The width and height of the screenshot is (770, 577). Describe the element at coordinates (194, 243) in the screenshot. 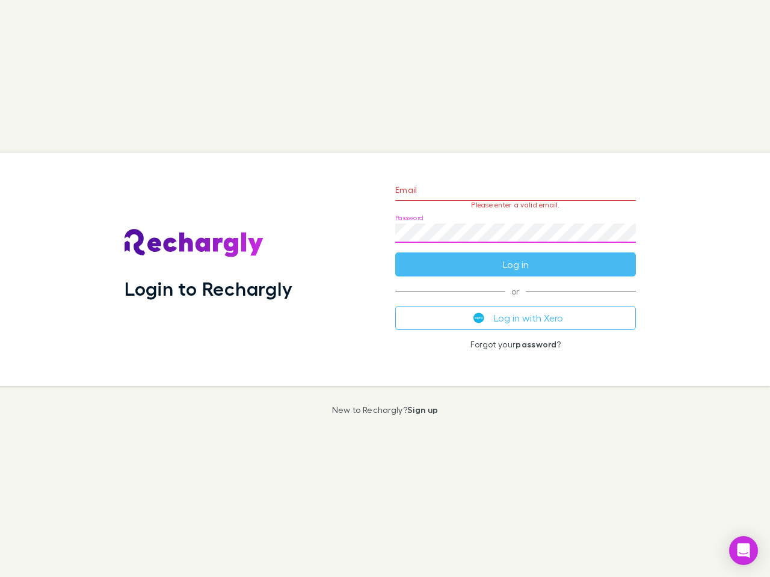

I see `img: Rechargly's Logo` at that location.